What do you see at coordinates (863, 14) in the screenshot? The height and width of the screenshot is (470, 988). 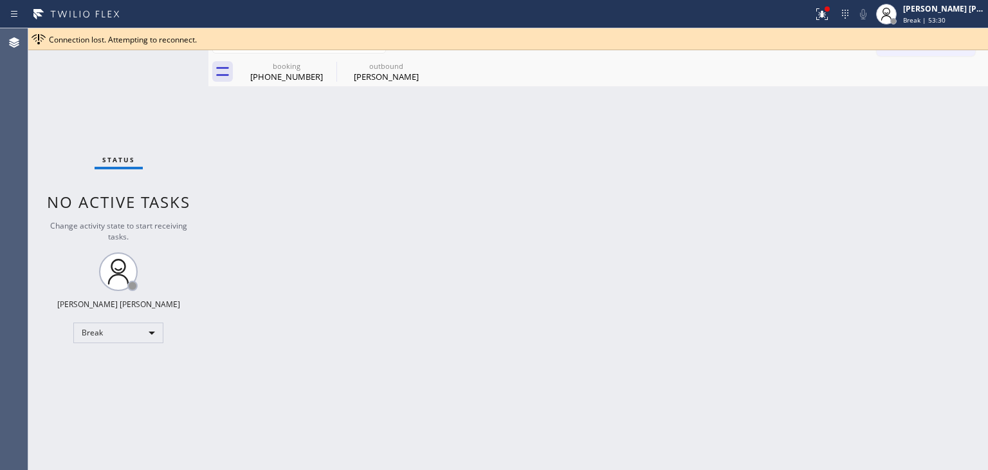 I see `button: Mute` at bounding box center [863, 14].